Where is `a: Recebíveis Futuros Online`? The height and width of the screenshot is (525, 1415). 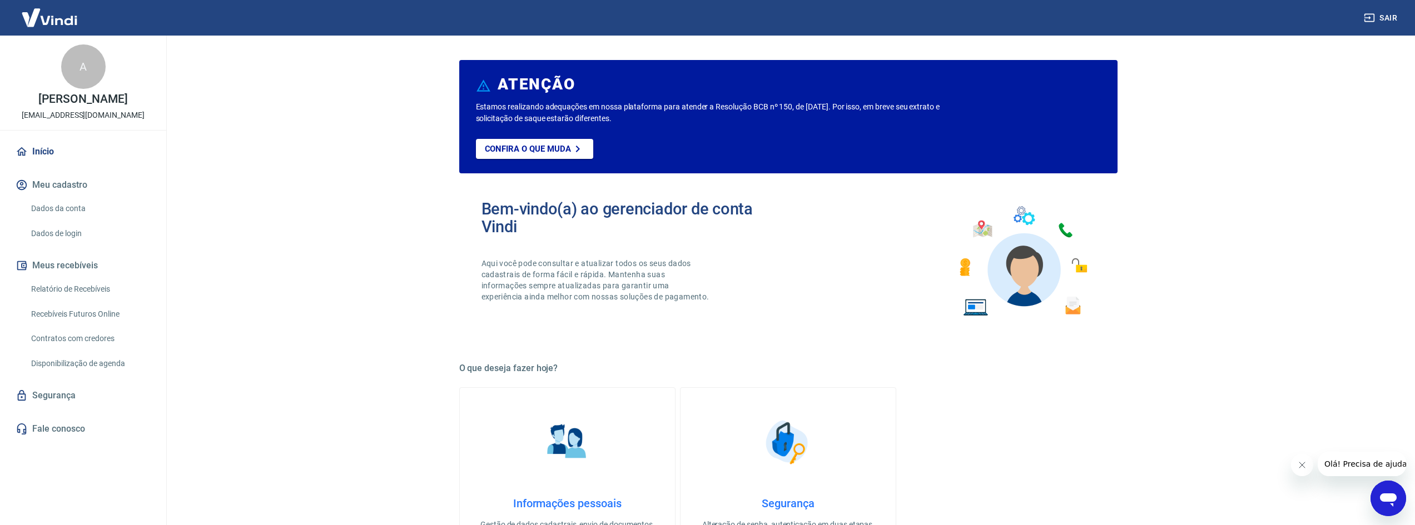
a: Recebíveis Futuros Online is located at coordinates (90, 314).